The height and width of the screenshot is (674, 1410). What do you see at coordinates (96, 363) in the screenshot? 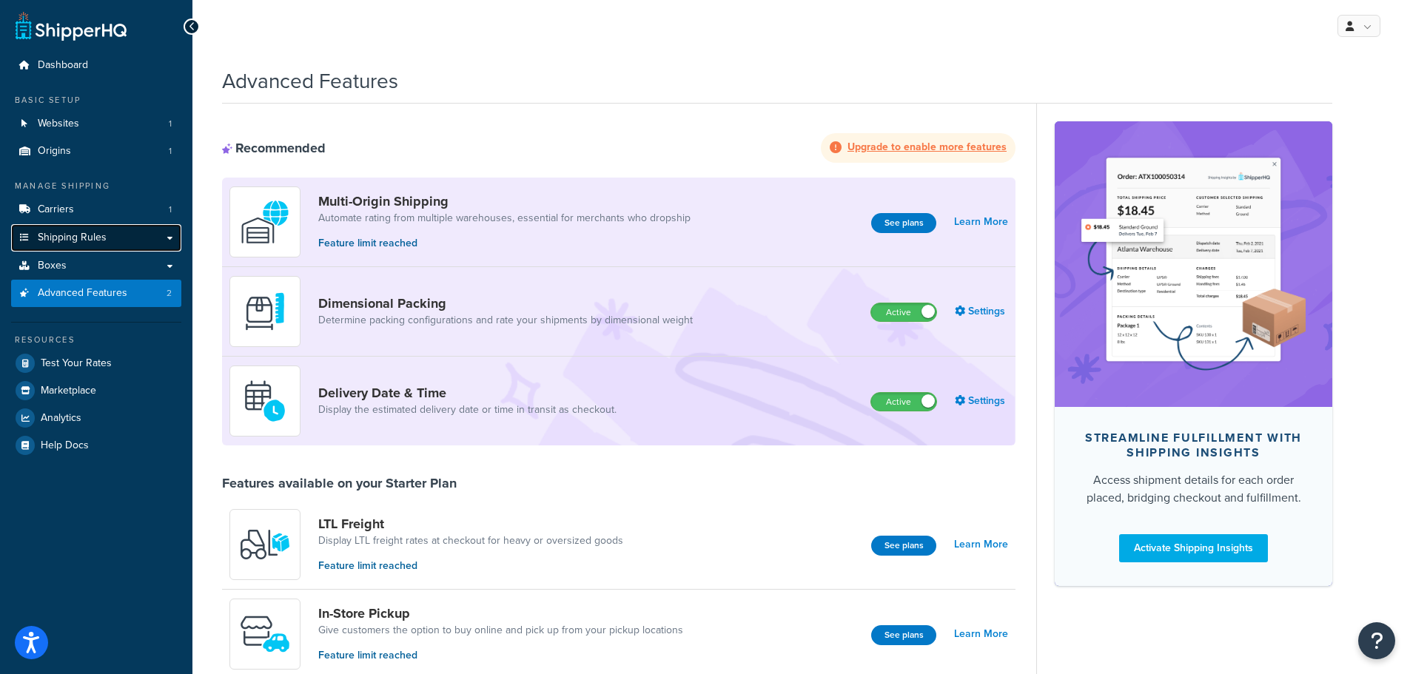
I see `a: Test Your Rates` at bounding box center [96, 363].